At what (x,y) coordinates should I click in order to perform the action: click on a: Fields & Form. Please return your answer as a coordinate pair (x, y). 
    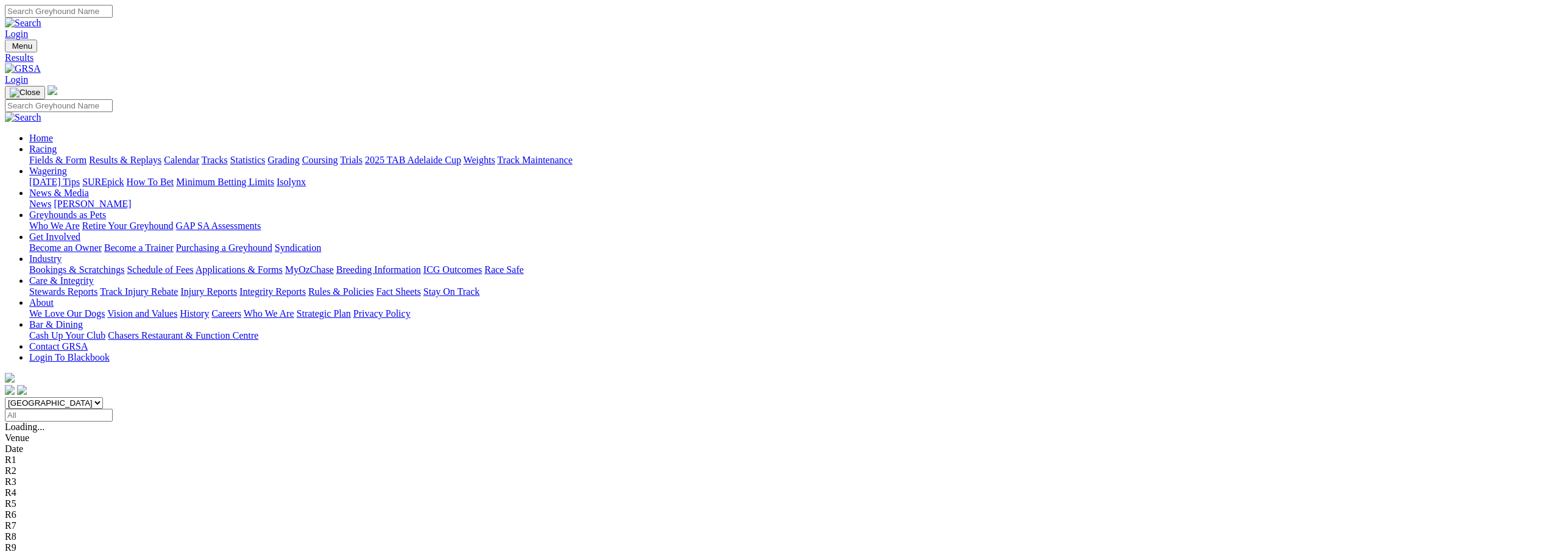
    Looking at the image, I should click on (58, 160).